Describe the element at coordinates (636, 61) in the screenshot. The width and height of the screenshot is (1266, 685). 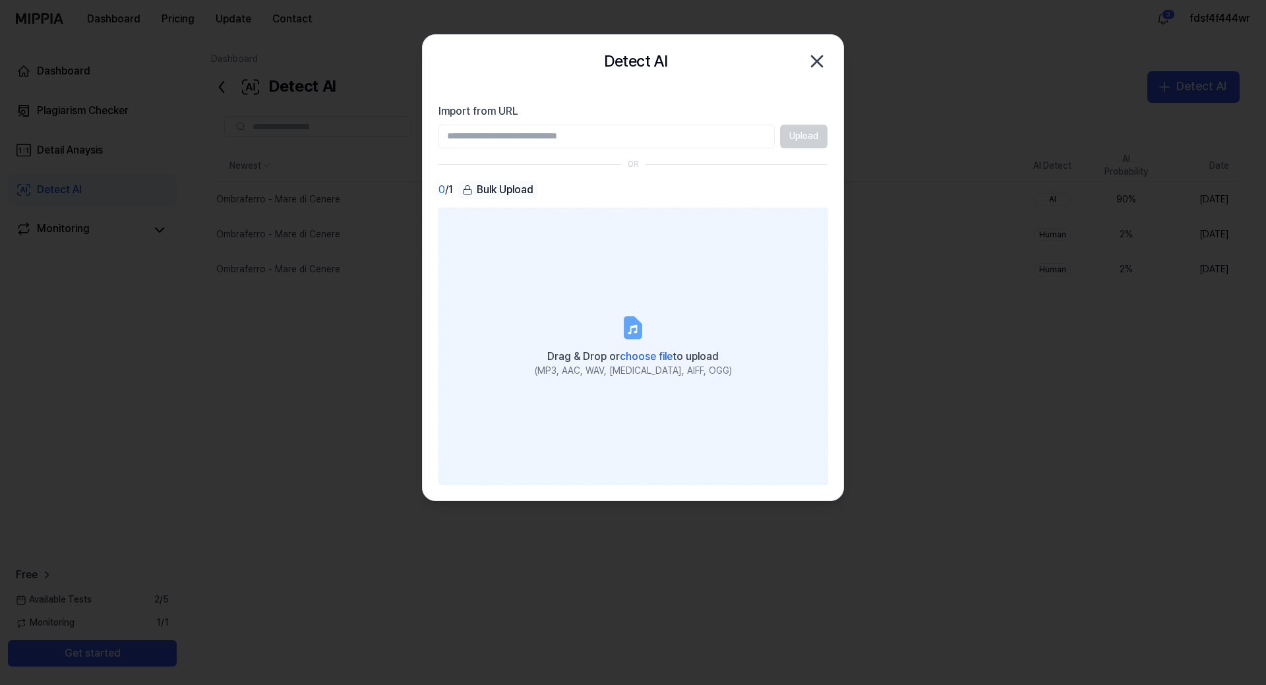
I see `h2: Detect AI` at that location.